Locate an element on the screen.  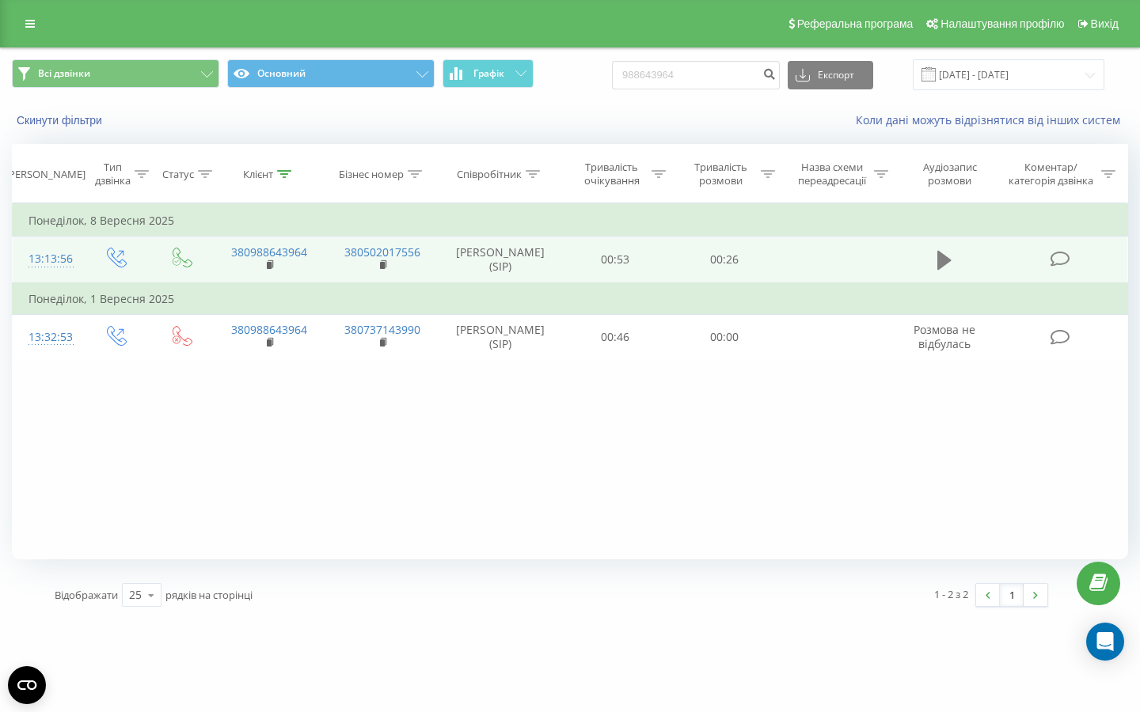
button: Експорт is located at coordinates (830, 75).